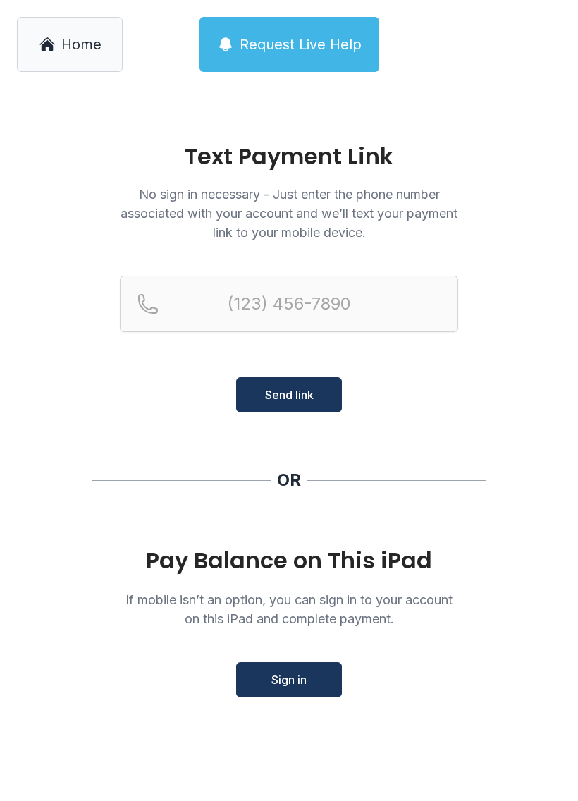  What do you see at coordinates (81, 44) in the screenshot?
I see `span: Home` at bounding box center [81, 44].